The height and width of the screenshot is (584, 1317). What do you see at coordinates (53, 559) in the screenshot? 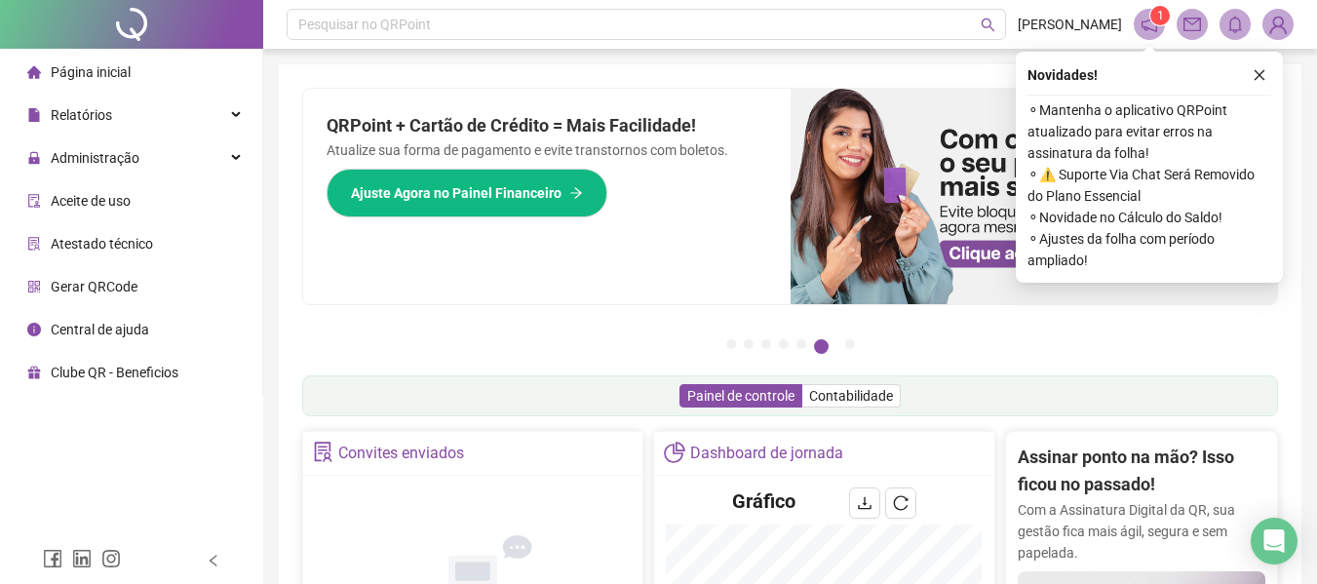
I see `span: facebook` at bounding box center [53, 559].